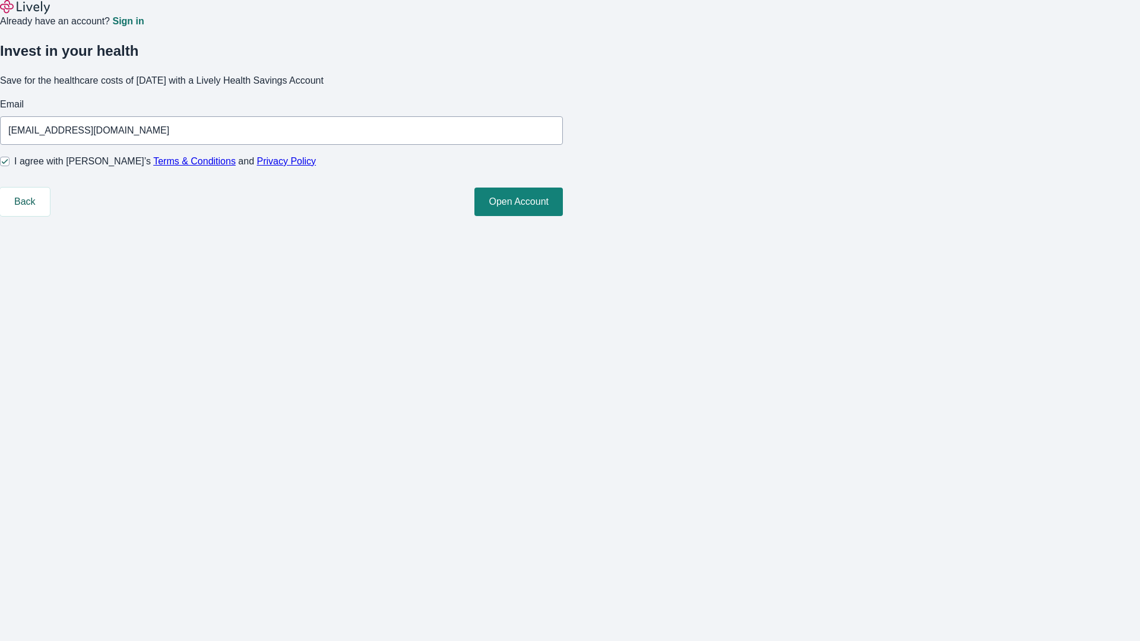 The width and height of the screenshot is (1140, 641). I want to click on a: Terms & Conditions, so click(194, 161).